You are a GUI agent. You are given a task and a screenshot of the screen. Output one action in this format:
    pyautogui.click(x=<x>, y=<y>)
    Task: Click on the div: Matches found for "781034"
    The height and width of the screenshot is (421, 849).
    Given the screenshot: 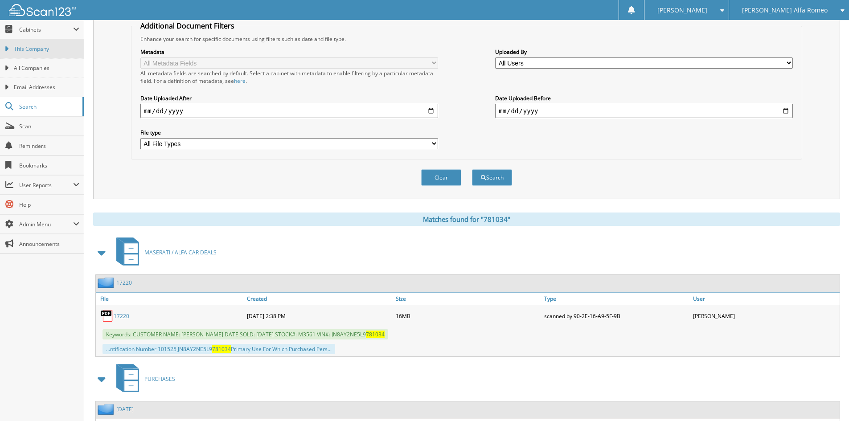 What is the action you would take?
    pyautogui.click(x=467, y=219)
    